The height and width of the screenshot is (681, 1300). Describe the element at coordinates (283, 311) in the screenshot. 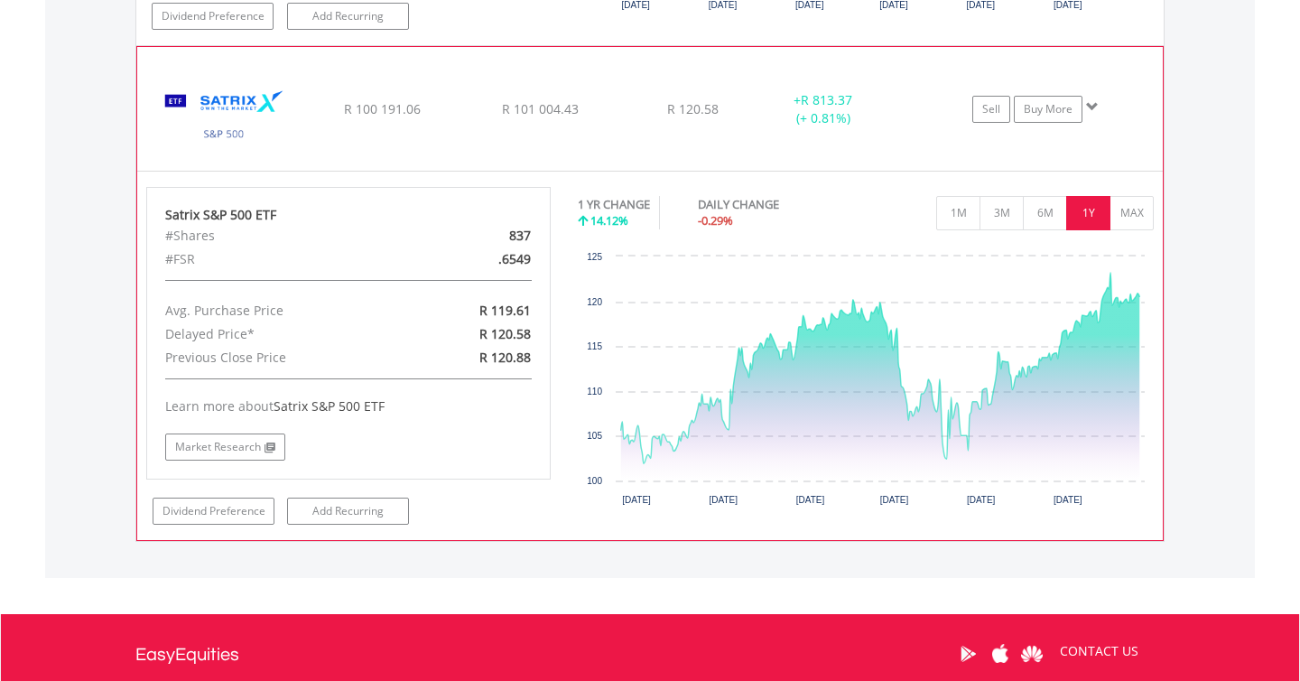

I see `div: Avg. Purchase Price` at that location.